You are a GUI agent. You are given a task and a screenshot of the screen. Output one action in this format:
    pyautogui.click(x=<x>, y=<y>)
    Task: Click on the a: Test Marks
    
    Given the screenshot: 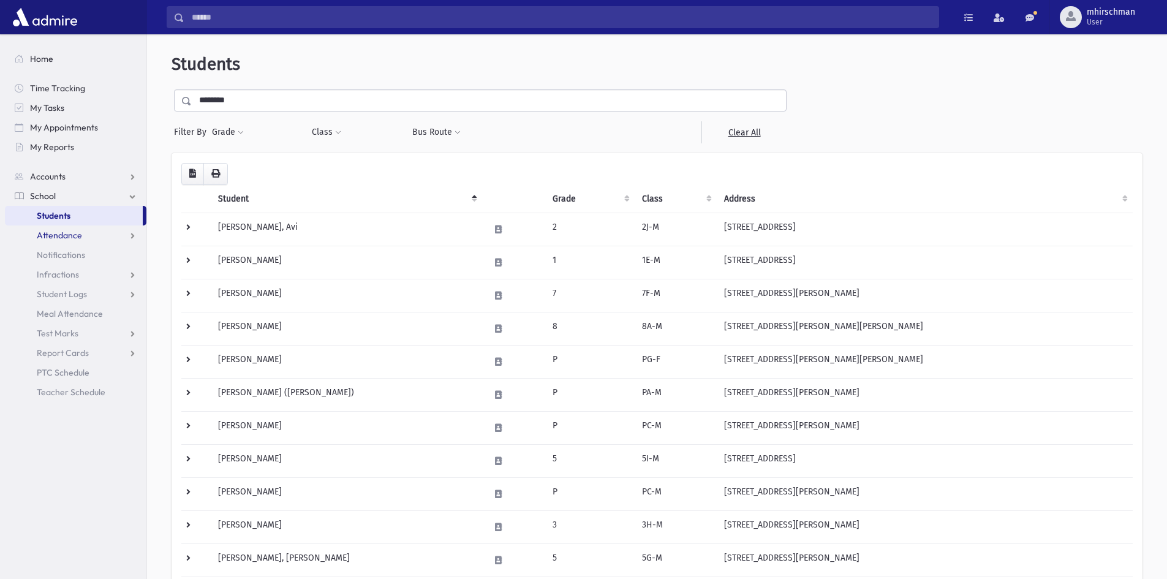 What is the action you would take?
    pyautogui.click(x=75, y=333)
    